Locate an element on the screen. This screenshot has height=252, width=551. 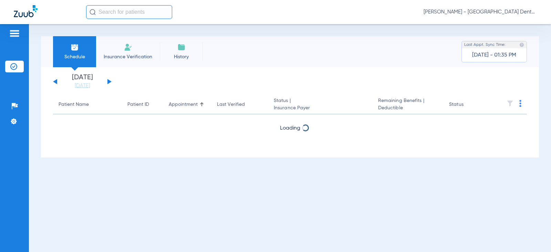
th: Status | is located at coordinates (320, 105).